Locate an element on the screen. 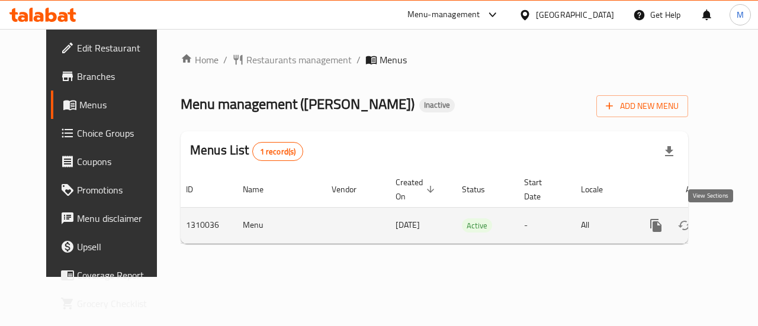 Image resolution: width=758 pixels, height=326 pixels. span: Branches is located at coordinates (120, 76).